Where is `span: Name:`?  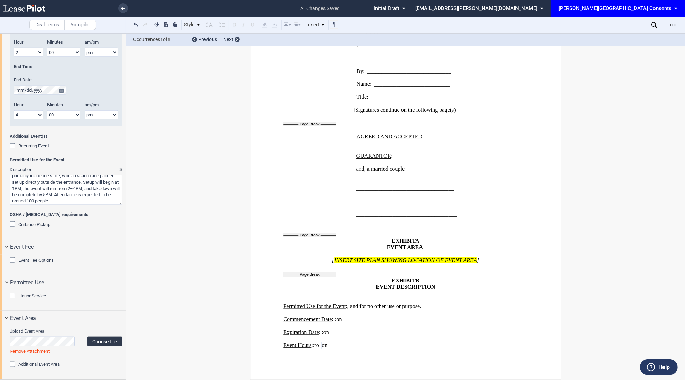 span: Name: is located at coordinates (364, 84).